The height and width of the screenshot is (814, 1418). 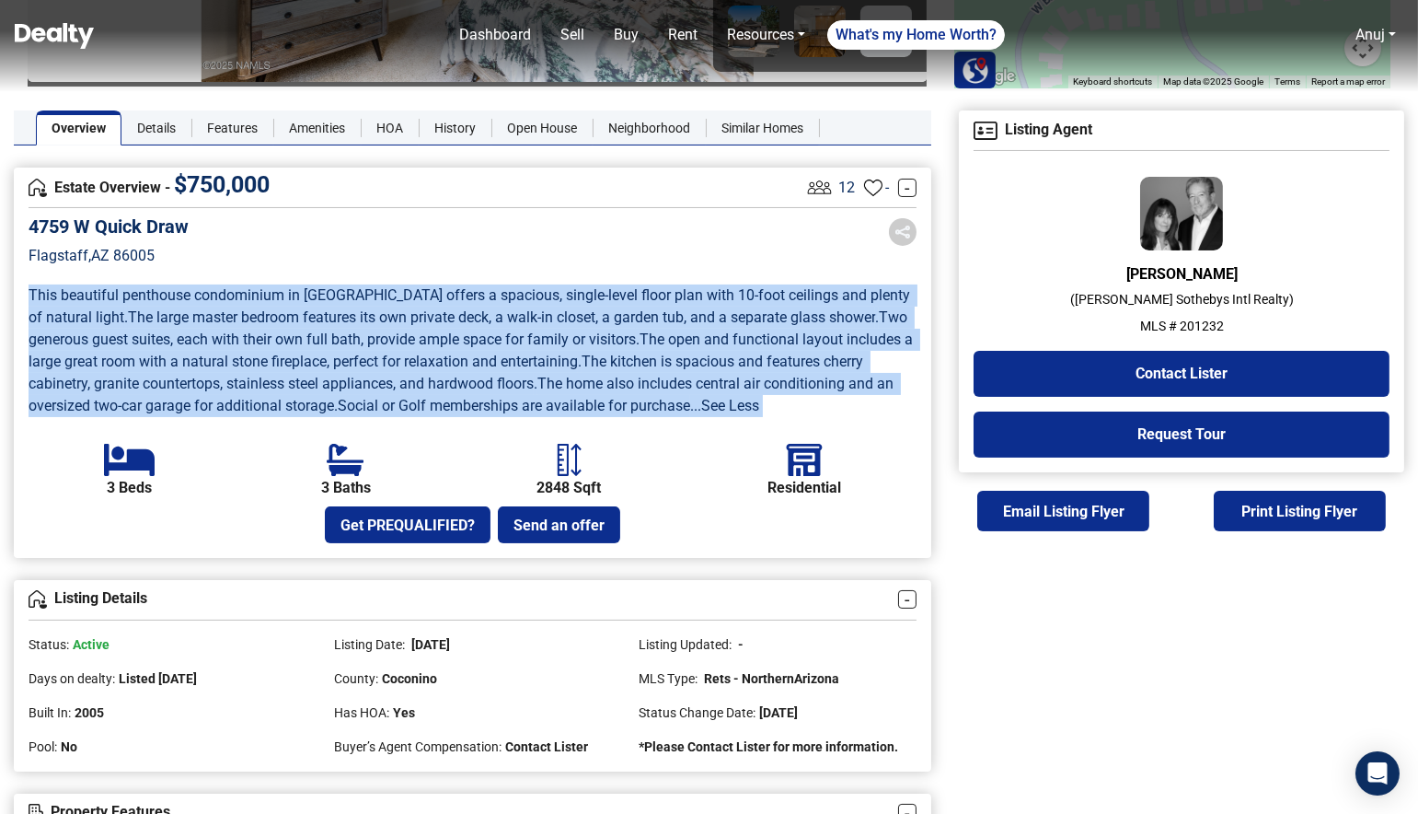 What do you see at coordinates (232, 128) in the screenshot?
I see `a: Features` at bounding box center [232, 128].